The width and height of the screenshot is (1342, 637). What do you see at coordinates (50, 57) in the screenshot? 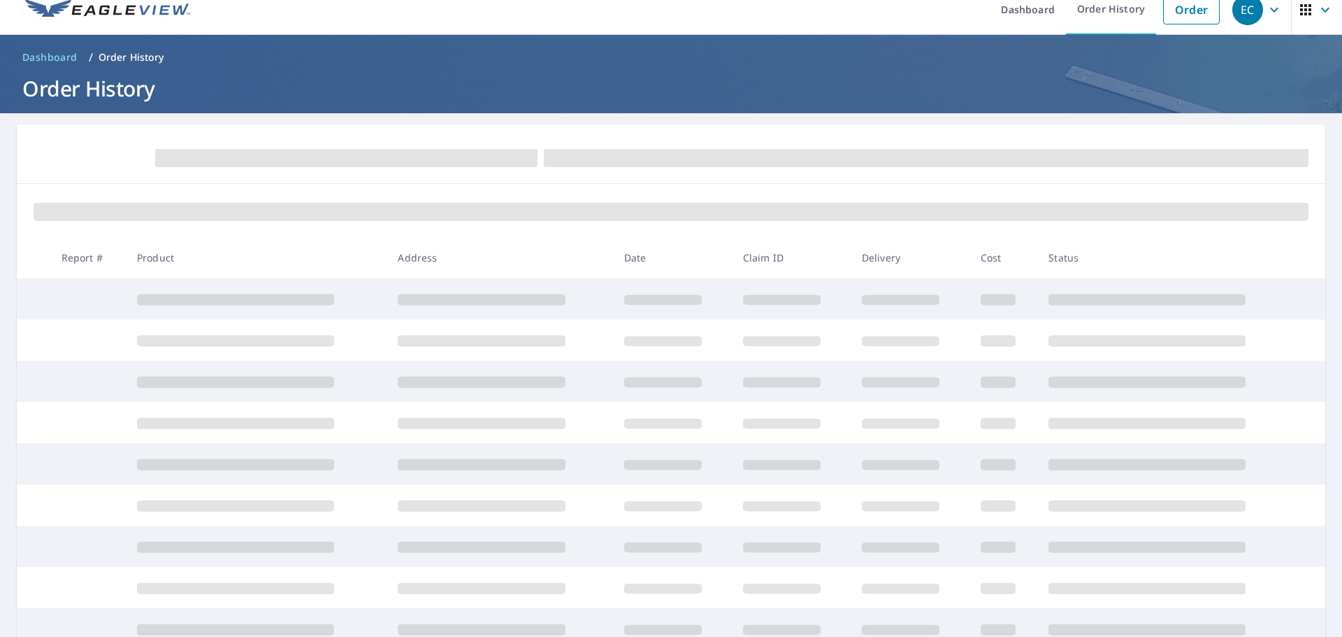
I see `span: Dashboard` at bounding box center [50, 57].